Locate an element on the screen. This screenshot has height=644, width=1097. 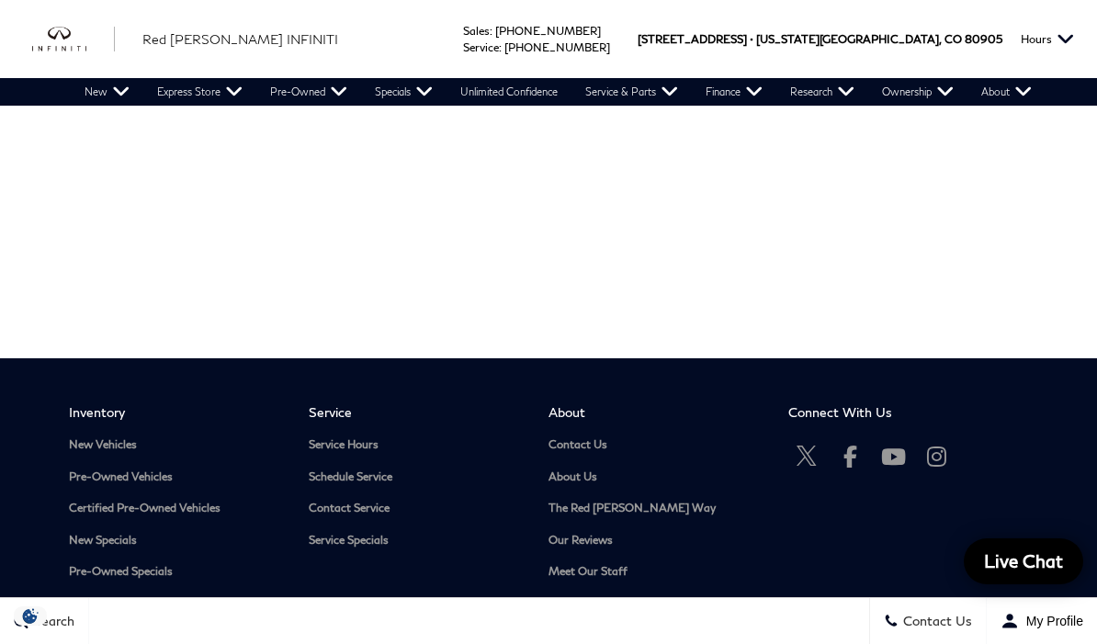
a: Our Reviews is located at coordinates (654, 540).